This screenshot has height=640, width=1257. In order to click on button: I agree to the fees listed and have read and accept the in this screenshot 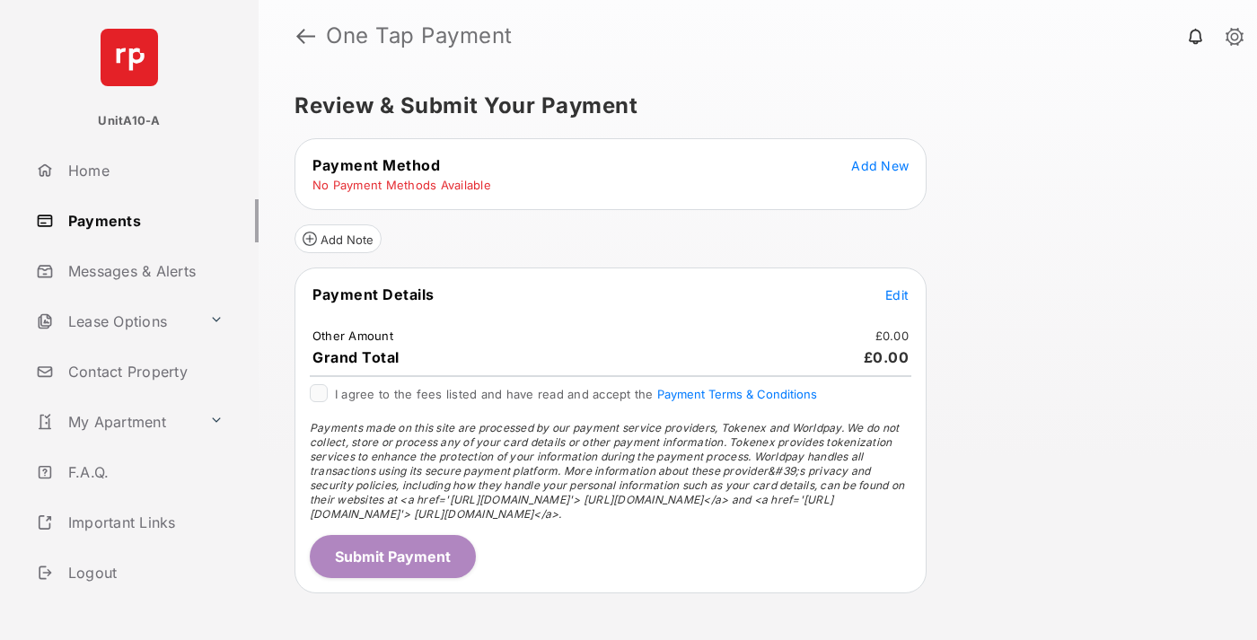, I will do `click(737, 394)`.